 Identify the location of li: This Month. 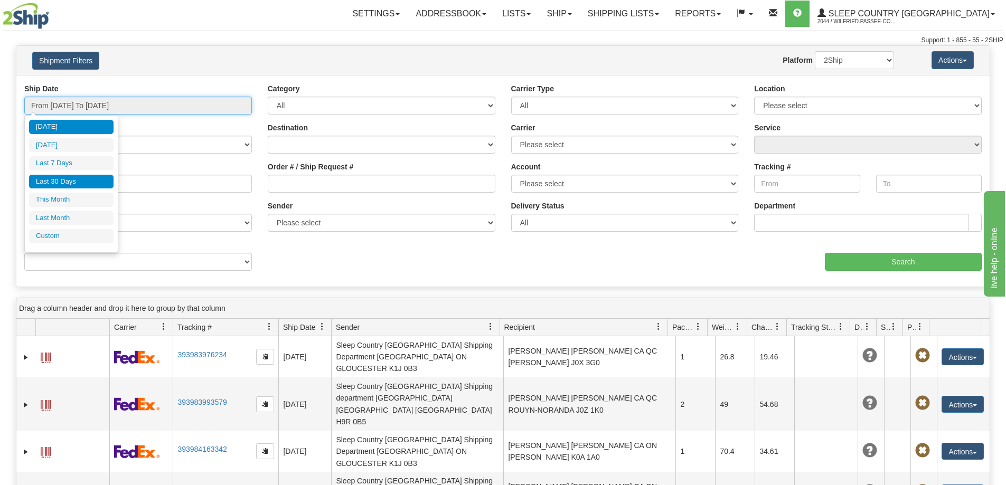
(71, 200).